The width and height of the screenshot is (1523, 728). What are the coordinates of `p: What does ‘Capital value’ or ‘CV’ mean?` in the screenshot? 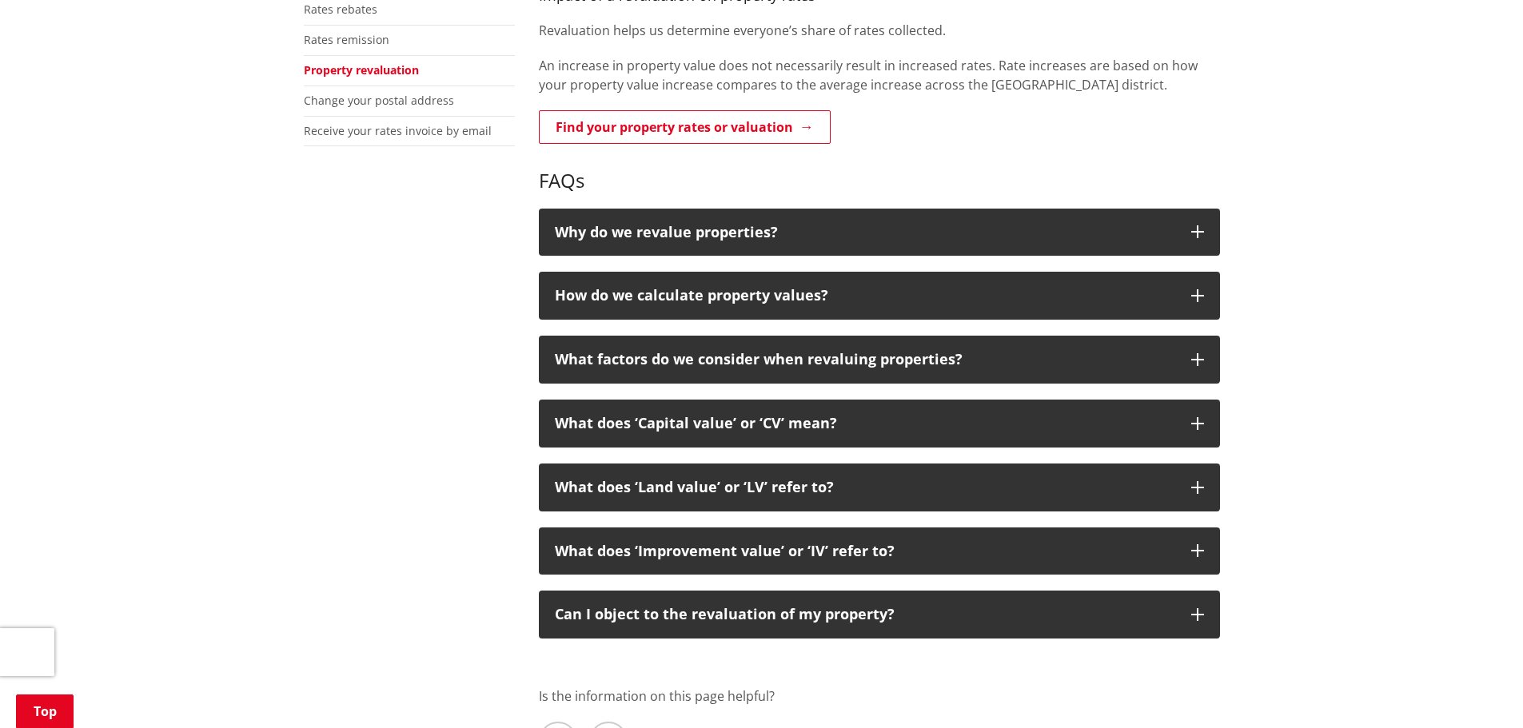 It's located at (865, 424).